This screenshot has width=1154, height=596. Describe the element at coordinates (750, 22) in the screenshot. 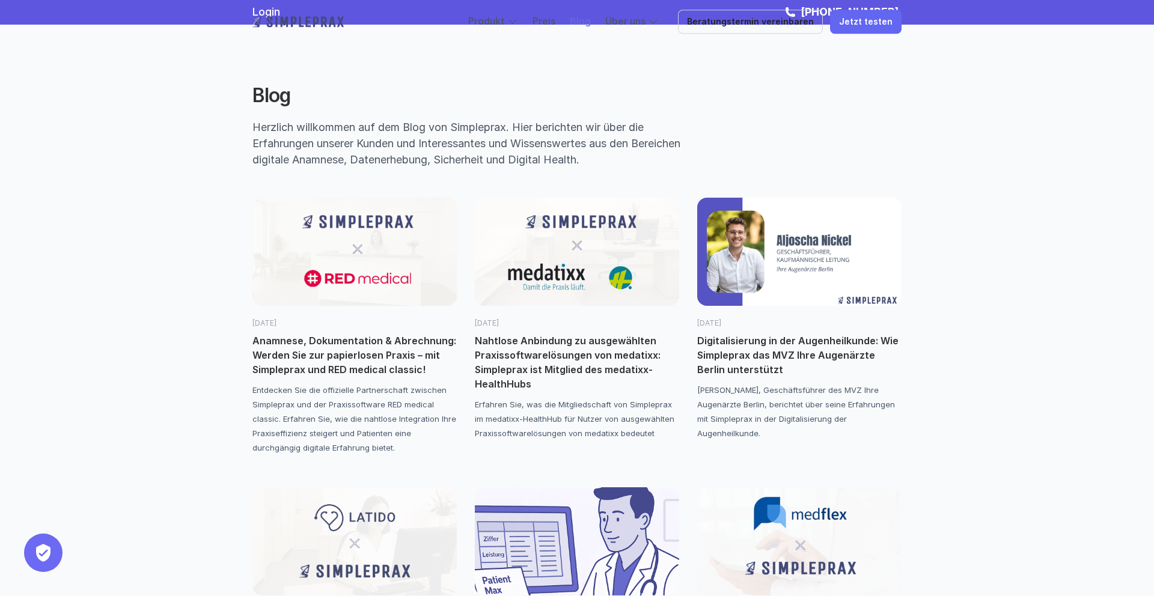

I see `p: Beratungstermin vereinbaren` at that location.